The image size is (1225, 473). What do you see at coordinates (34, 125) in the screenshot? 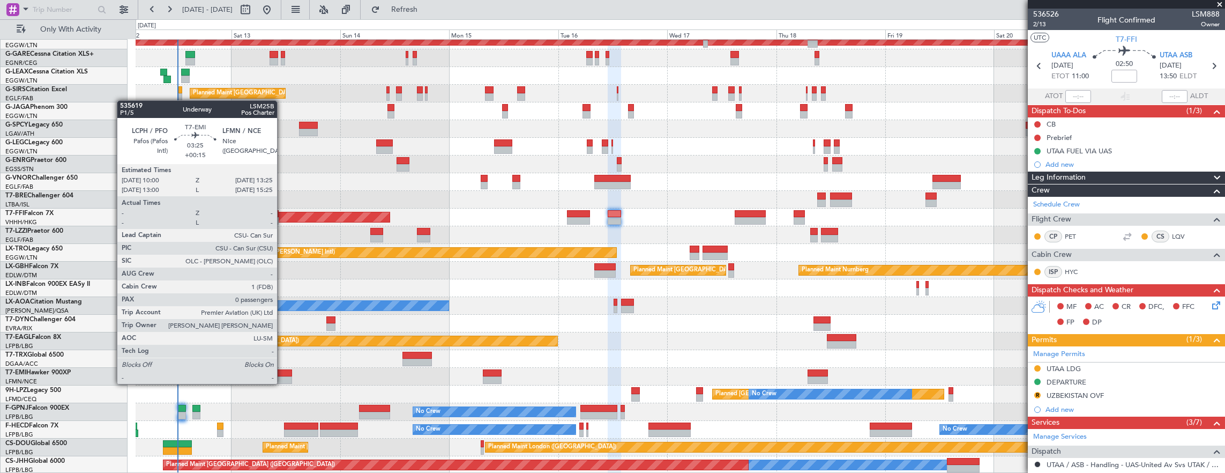
I see `a: G-SPCYLegacy 650` at bounding box center [34, 125].